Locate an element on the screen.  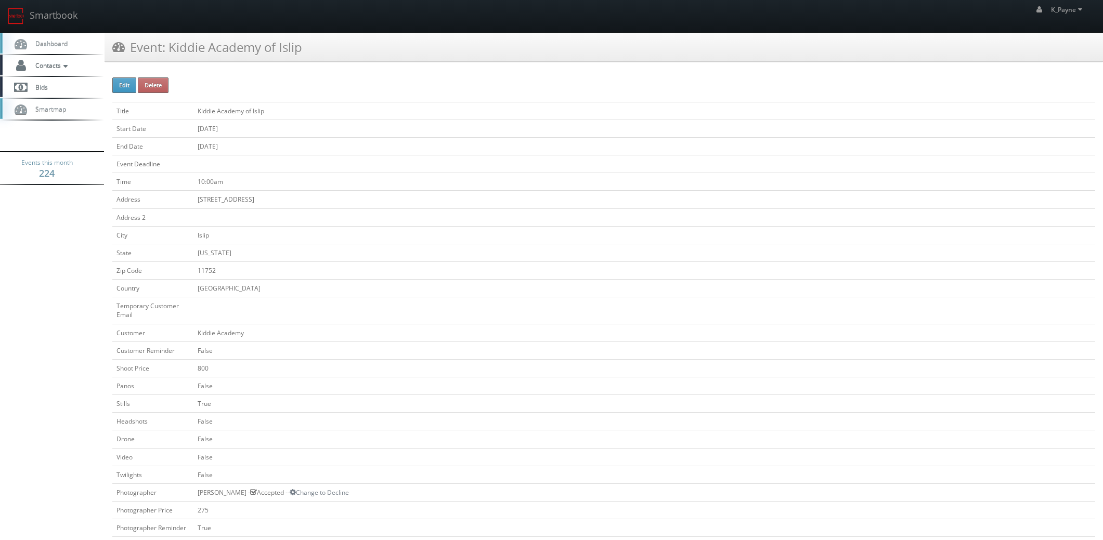
td: End Date is located at coordinates (153, 146).